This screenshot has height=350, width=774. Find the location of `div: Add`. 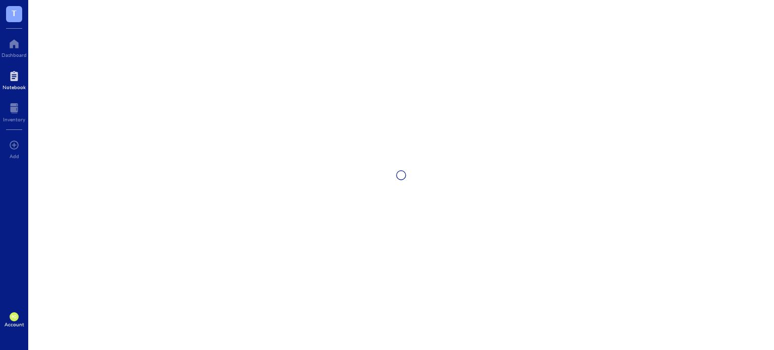

div: Add is located at coordinates (14, 156).